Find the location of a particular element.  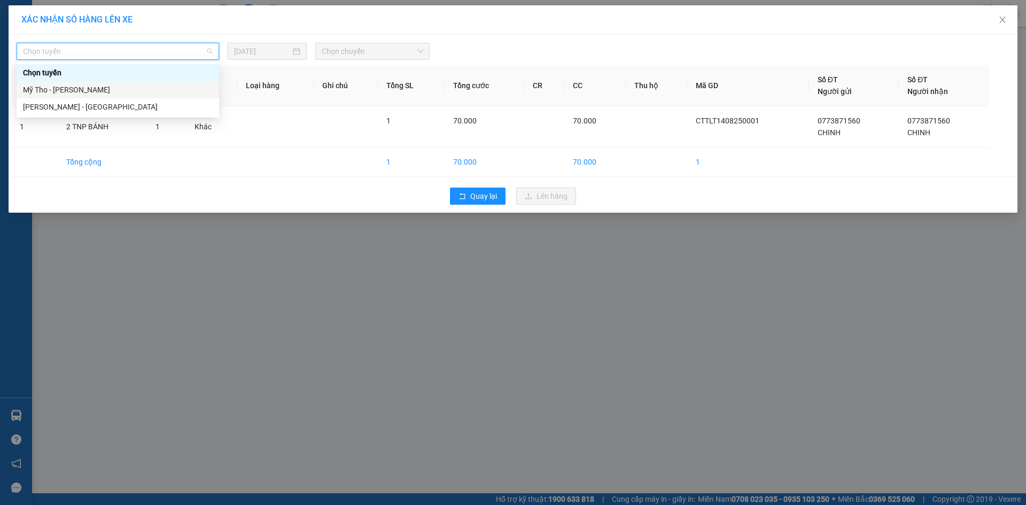

th: Thu hộ is located at coordinates (657, 86).